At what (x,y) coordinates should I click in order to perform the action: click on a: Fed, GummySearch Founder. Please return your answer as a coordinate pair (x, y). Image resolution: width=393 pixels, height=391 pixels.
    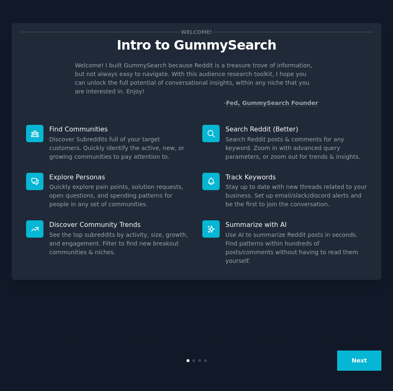
    Looking at the image, I should click on (272, 103).